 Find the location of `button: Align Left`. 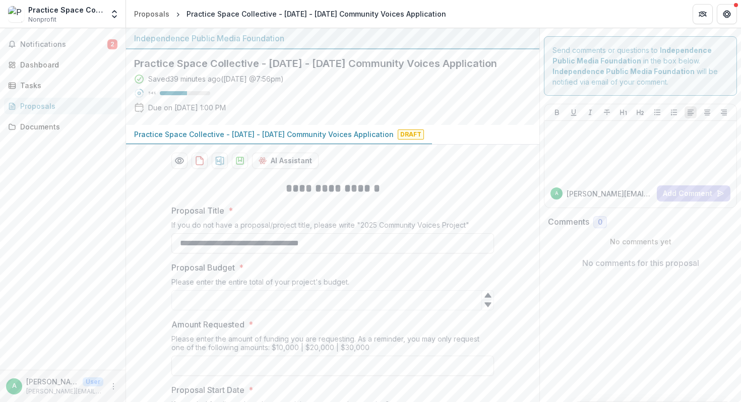

button: Align Left is located at coordinates (690, 112).